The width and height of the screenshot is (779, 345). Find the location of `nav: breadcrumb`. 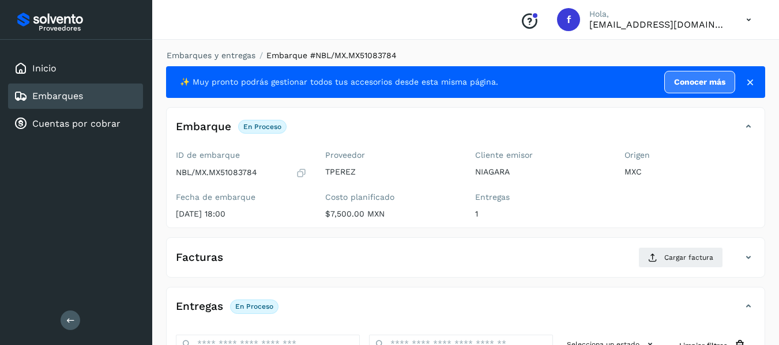

nav: breadcrumb is located at coordinates (465, 55).